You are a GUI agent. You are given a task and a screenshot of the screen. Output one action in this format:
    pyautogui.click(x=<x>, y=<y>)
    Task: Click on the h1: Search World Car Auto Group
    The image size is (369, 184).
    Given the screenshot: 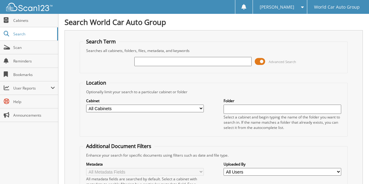 What is the action you would take?
    pyautogui.click(x=213, y=22)
    